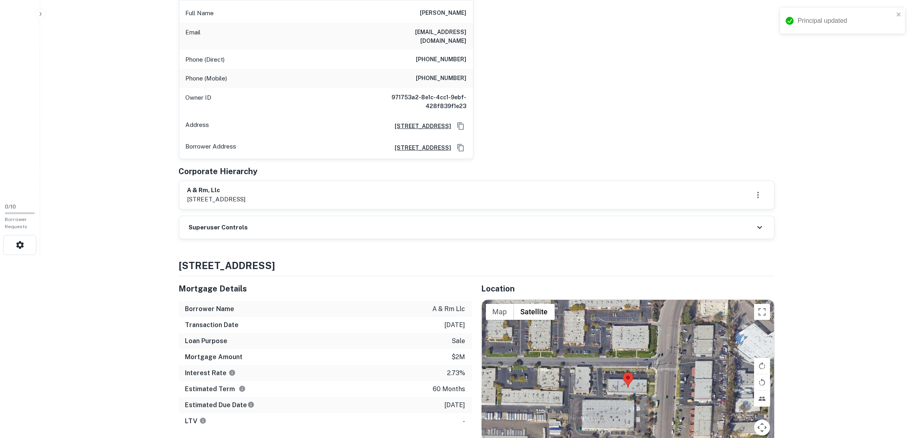 Image resolution: width=913 pixels, height=438 pixels. I want to click on h6: 971753a2-8e1c-4cc1-9ebf-428f839f1e23, so click(419, 102).